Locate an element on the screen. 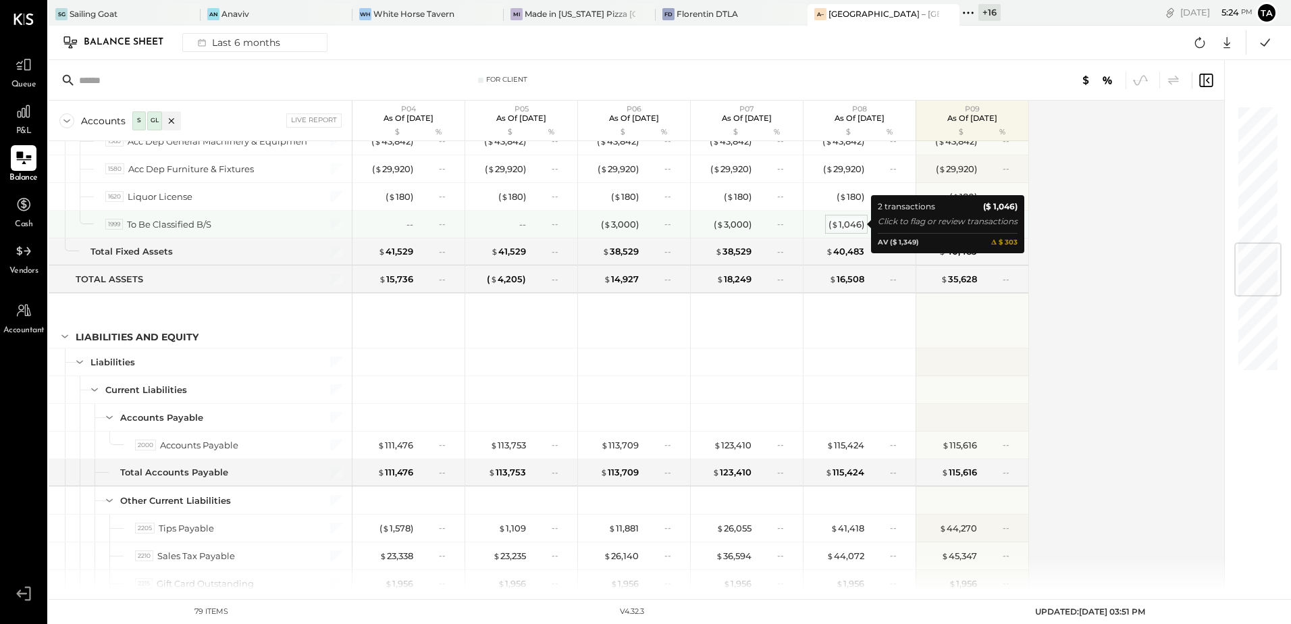 This screenshot has height=624, width=1291. a: Balance is located at coordinates (24, 165).